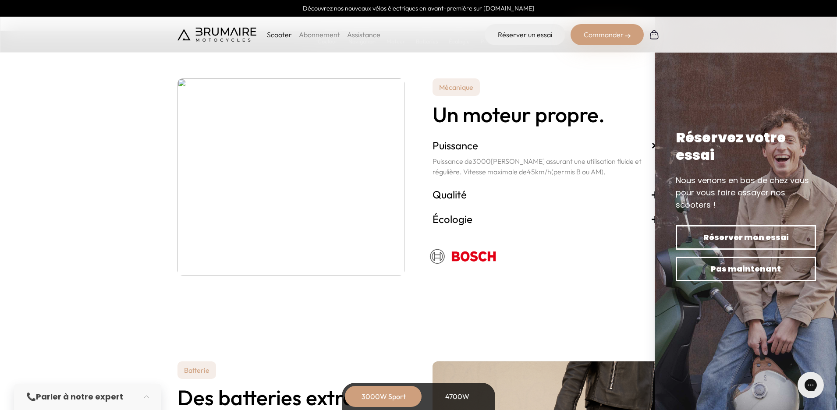 The width and height of the screenshot is (837, 410). I want to click on h2: Des batteries extras, so click(291, 397).